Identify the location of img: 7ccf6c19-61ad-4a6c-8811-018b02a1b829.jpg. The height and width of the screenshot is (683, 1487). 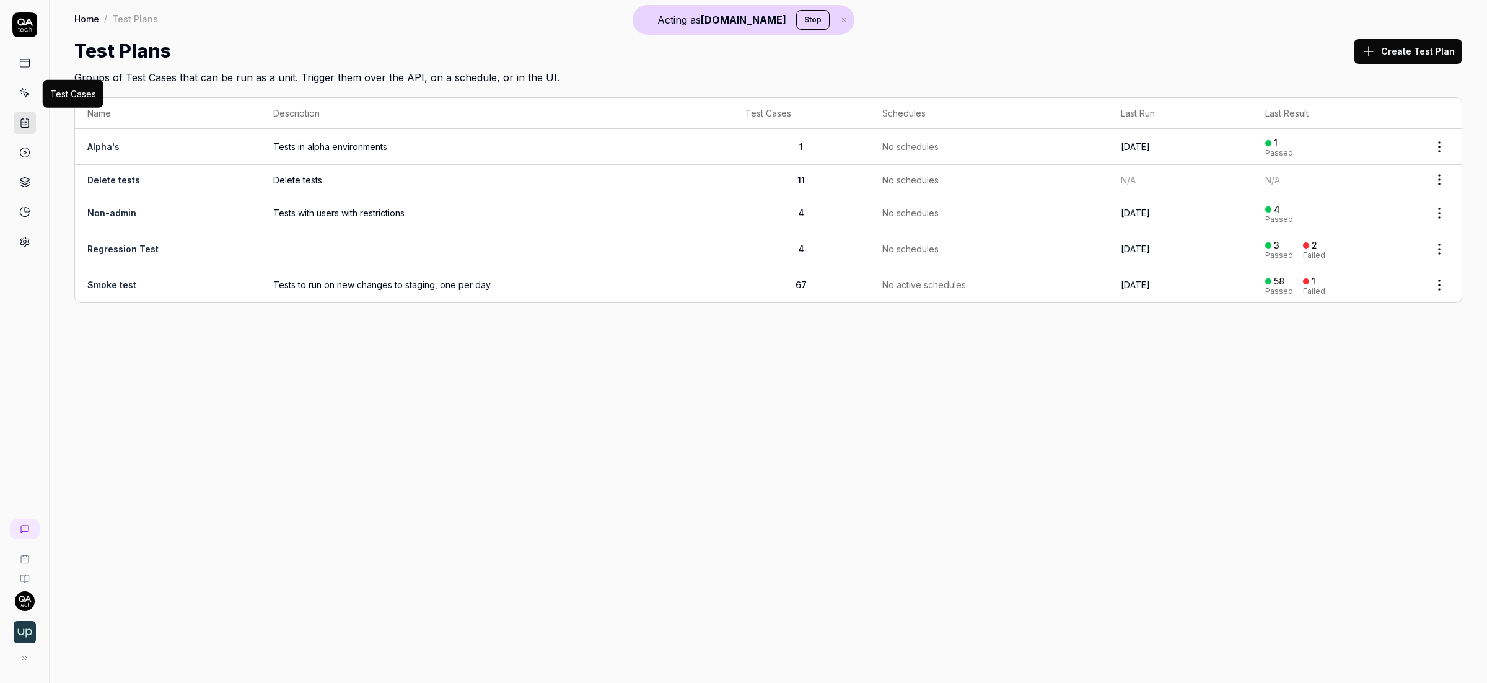
(25, 601).